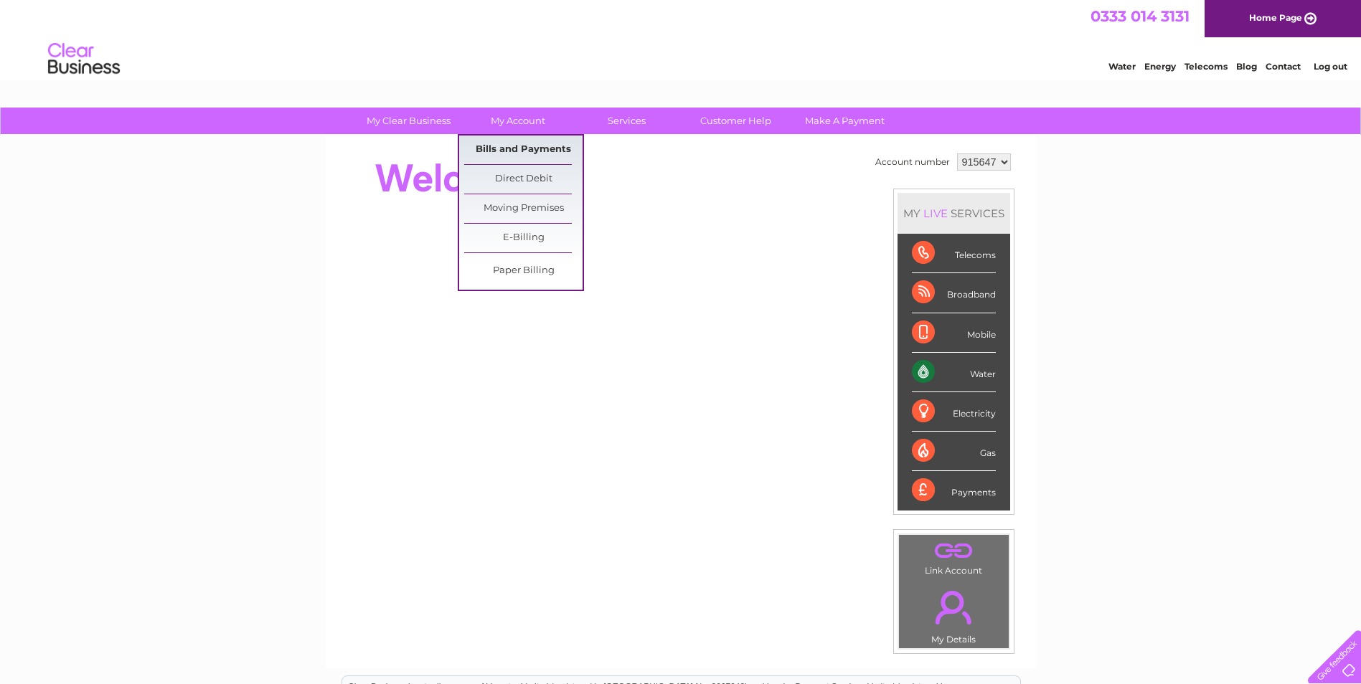 The image size is (1361, 684). Describe the element at coordinates (935, 213) in the screenshot. I see `div: LIVE` at that location.